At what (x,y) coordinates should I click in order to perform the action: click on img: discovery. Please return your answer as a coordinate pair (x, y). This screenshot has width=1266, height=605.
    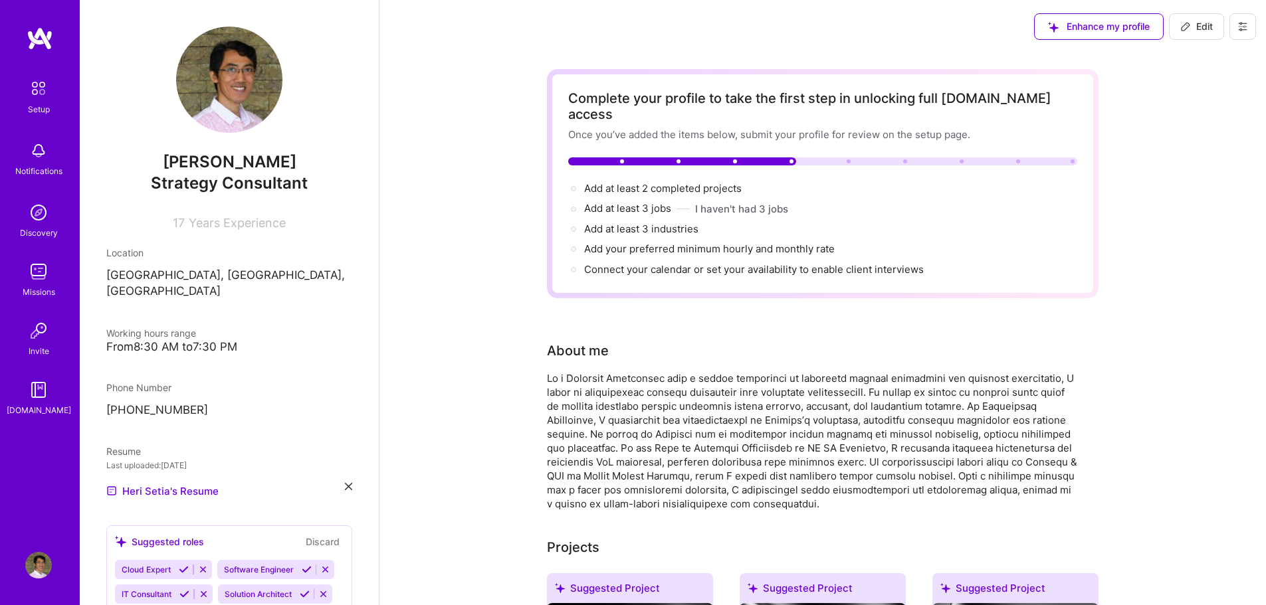
    Looking at the image, I should click on (39, 213).